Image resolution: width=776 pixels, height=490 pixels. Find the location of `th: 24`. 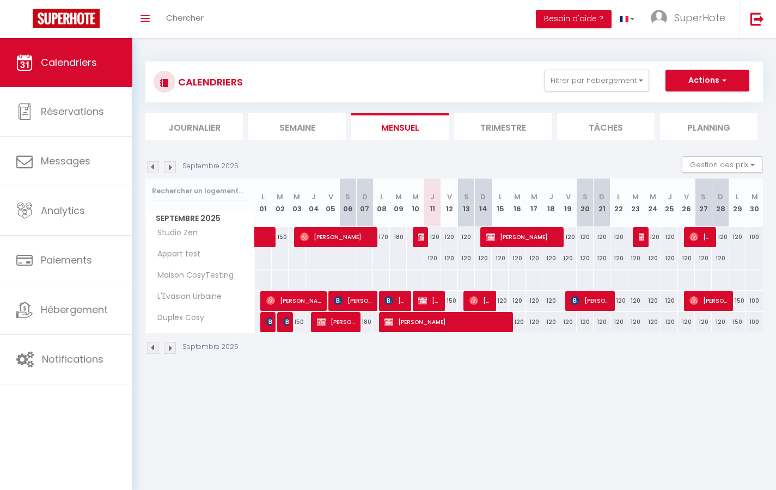

th: 24 is located at coordinates (652, 203).